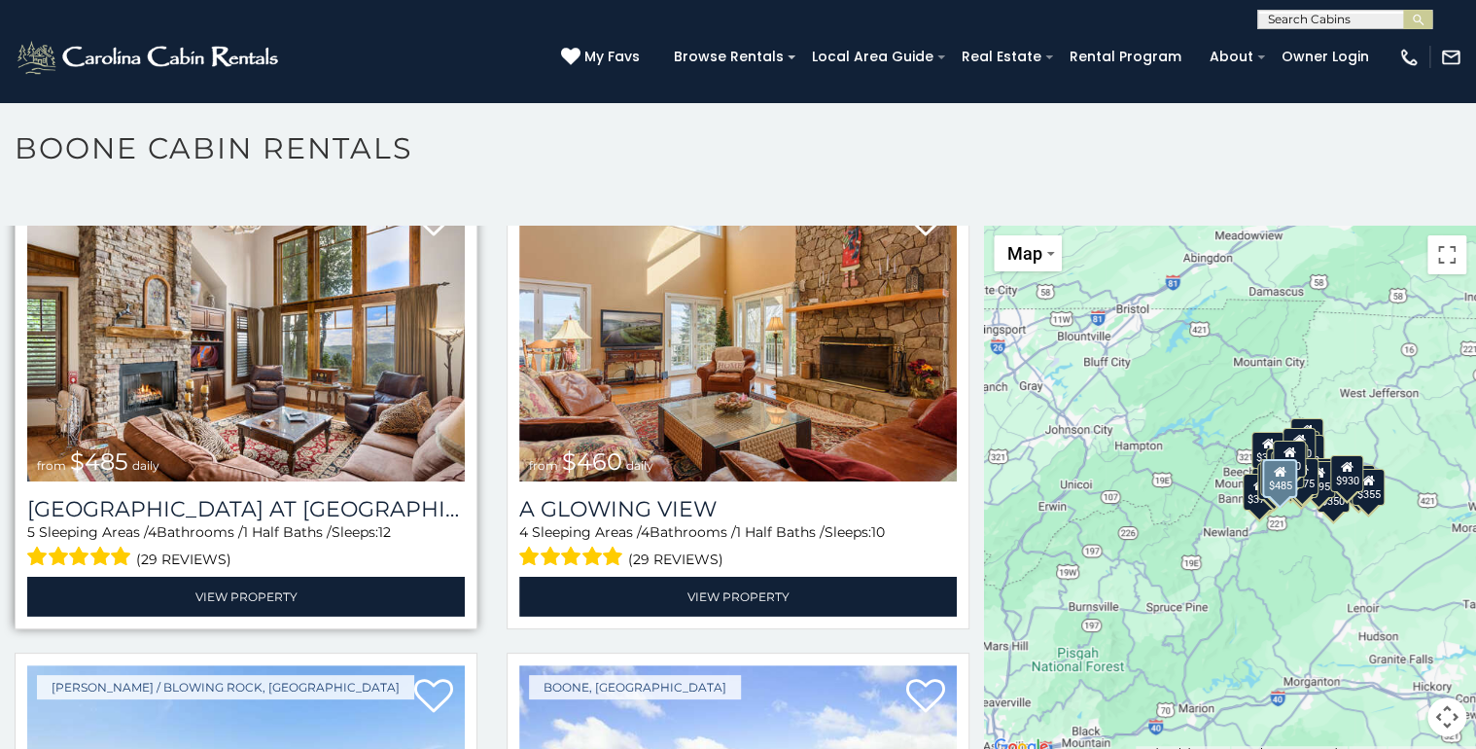 The width and height of the screenshot is (1476, 749). What do you see at coordinates (1231, 56) in the screenshot?
I see `a: About` at bounding box center [1231, 56].